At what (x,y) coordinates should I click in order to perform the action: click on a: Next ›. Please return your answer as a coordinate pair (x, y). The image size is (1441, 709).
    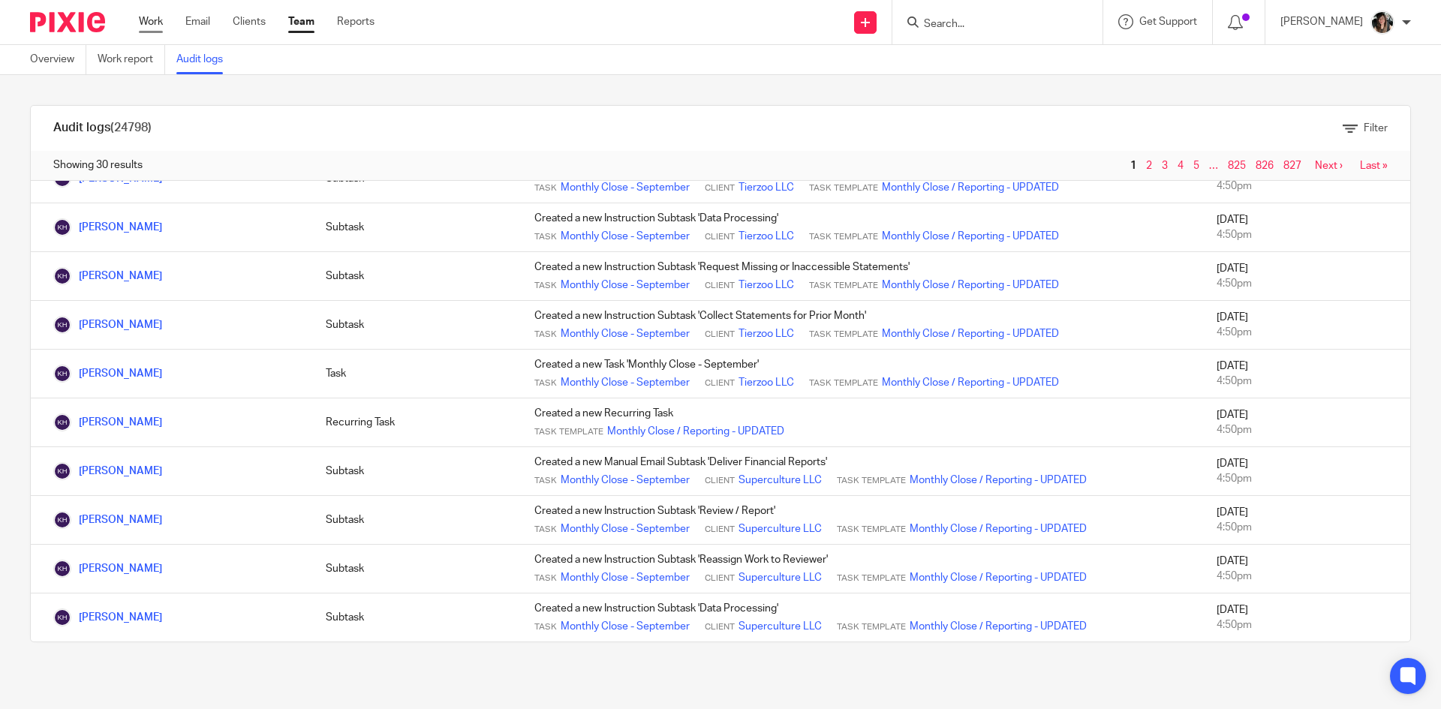
    Looking at the image, I should click on (1328, 166).